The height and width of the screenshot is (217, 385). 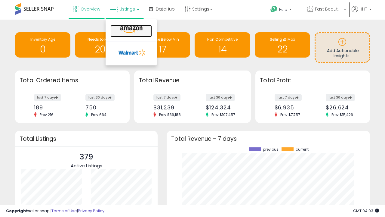 What do you see at coordinates (91, 210) in the screenshot?
I see `a: Privacy Policy` at bounding box center [91, 210].